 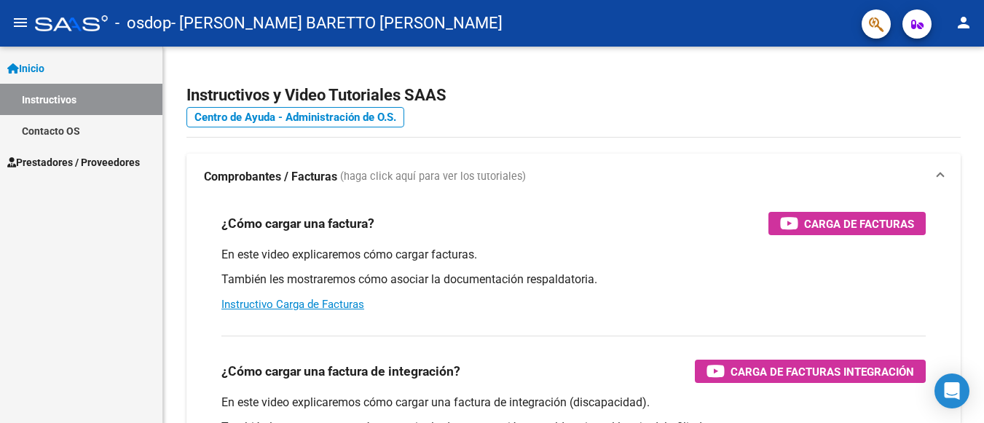 I want to click on div: Open Intercom Messenger, so click(x=952, y=391).